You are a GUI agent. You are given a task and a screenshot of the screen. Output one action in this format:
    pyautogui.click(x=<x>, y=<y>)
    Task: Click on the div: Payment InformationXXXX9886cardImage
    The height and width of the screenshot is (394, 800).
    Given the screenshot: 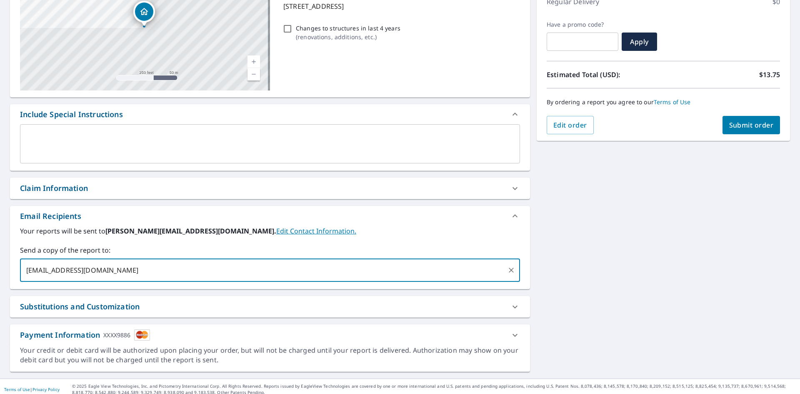 What is the action you would take?
    pyautogui.click(x=270, y=334)
    